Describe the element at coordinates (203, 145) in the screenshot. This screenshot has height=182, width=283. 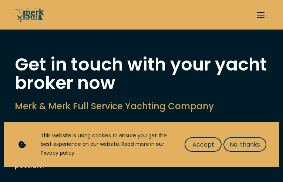
I see `span: Accept` at that location.